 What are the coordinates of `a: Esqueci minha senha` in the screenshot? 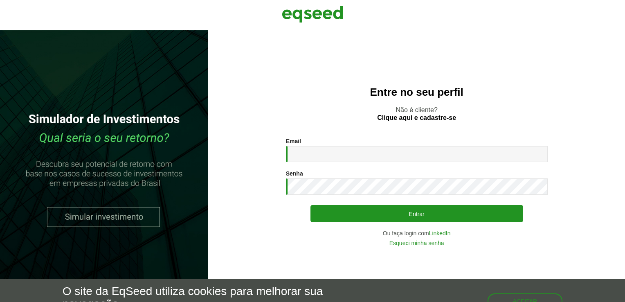 It's located at (417, 243).